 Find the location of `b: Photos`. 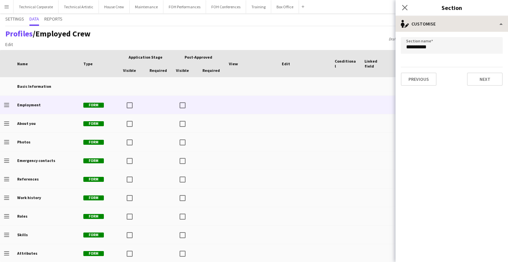

b: Photos is located at coordinates (24, 142).